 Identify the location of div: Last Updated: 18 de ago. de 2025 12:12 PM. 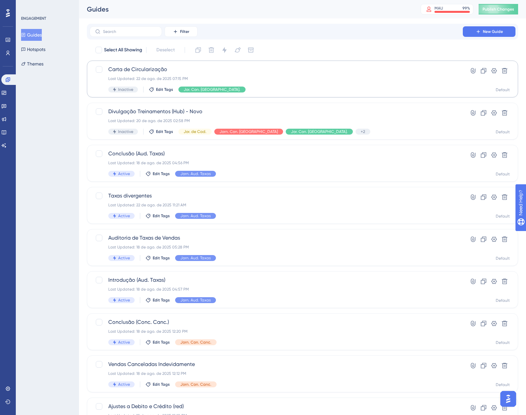
(276, 374).